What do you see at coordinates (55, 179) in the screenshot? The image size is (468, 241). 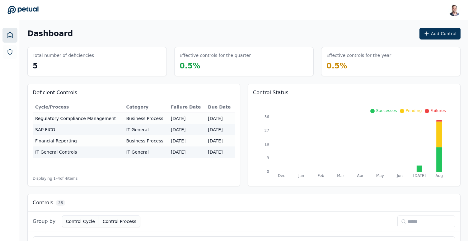 I see `span: Displaying 1– 4 of 4 items` at bounding box center [55, 179].